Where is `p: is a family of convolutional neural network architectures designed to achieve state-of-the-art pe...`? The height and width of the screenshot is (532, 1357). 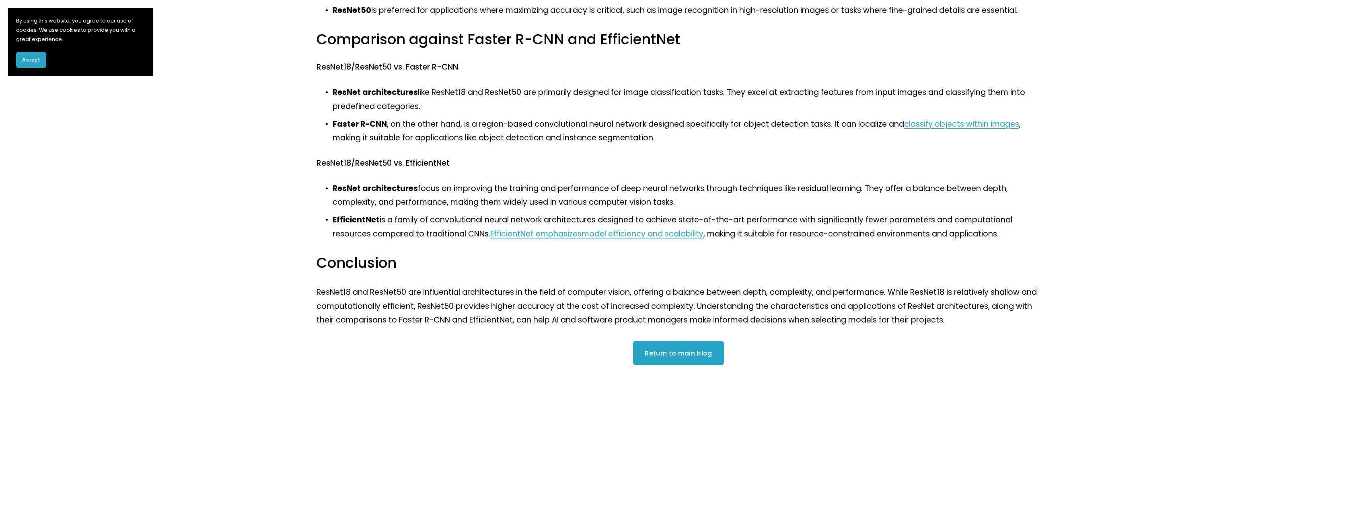
p: is a family of convolutional neural network architectures designed to achieve state-of-the-art pe... is located at coordinates (687, 227).